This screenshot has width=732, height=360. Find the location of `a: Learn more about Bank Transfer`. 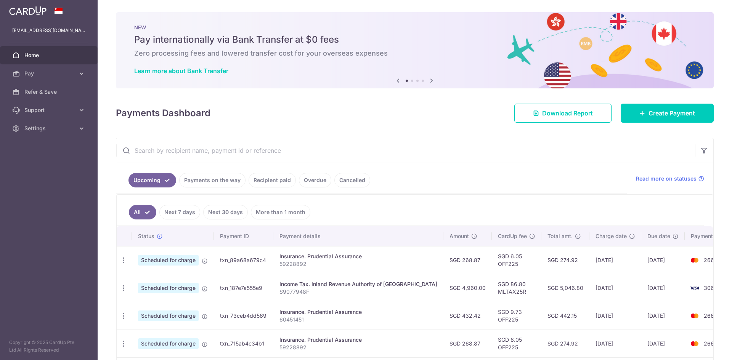

a: Learn more about Bank Transfer is located at coordinates (181, 71).